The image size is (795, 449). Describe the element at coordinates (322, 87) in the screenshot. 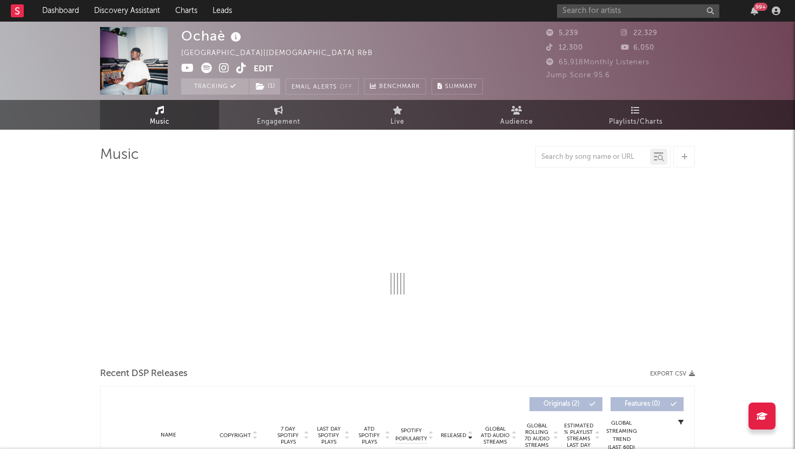

I see `button: Email AlertsOff` at that location.